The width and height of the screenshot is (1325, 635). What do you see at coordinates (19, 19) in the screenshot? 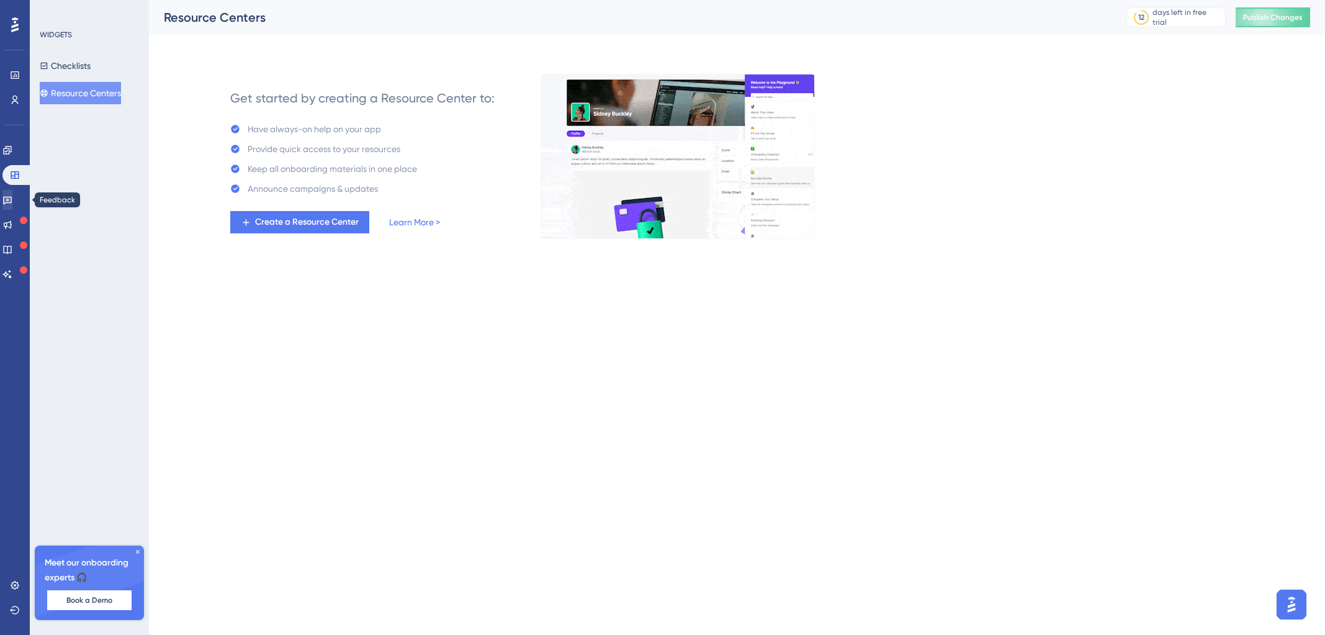
I see `button: Open AI Assistant Launcher` at bounding box center [19, 19].